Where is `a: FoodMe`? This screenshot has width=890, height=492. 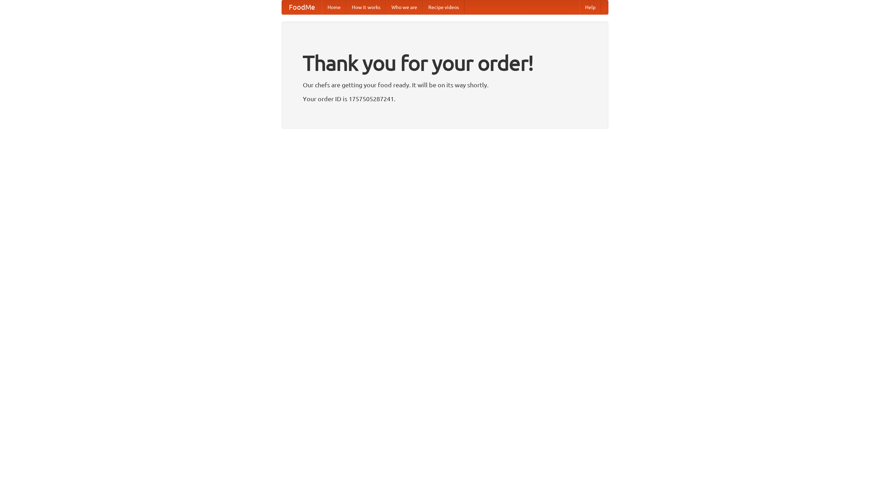
a: FoodMe is located at coordinates (302, 7).